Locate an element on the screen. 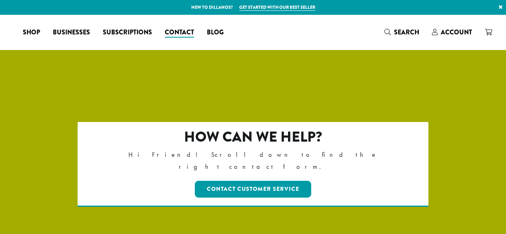 The width and height of the screenshot is (506, 234). a: Shop is located at coordinates (31, 32).